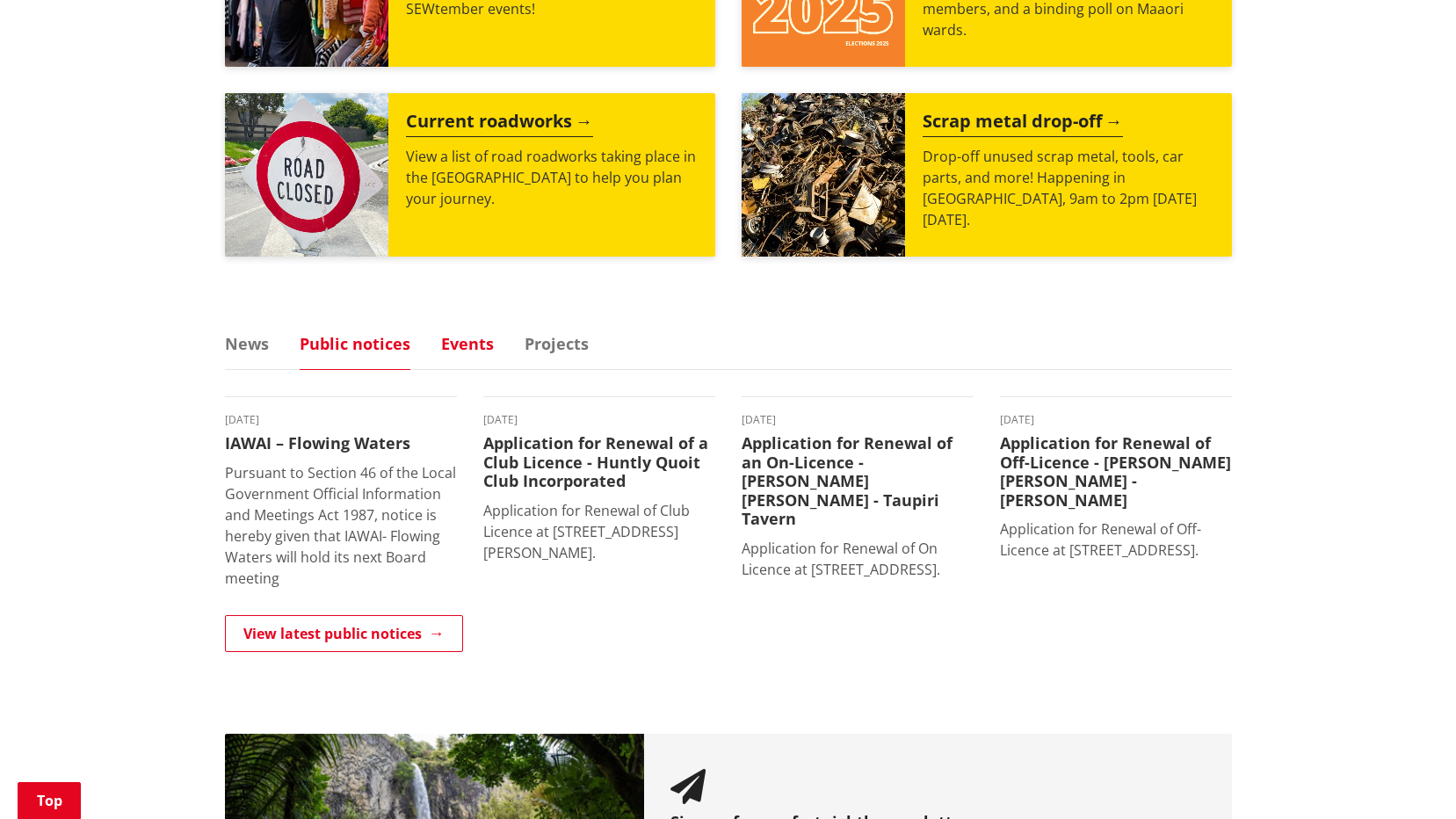 This screenshot has width=1456, height=819. What do you see at coordinates (556, 343) in the screenshot?
I see `a: Projects` at bounding box center [556, 343].